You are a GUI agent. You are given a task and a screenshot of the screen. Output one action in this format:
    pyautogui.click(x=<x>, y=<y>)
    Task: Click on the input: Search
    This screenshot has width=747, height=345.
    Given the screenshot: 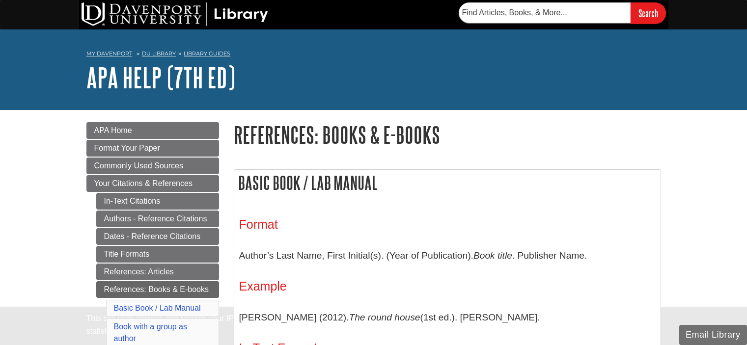 What is the action you would take?
    pyautogui.click(x=648, y=13)
    